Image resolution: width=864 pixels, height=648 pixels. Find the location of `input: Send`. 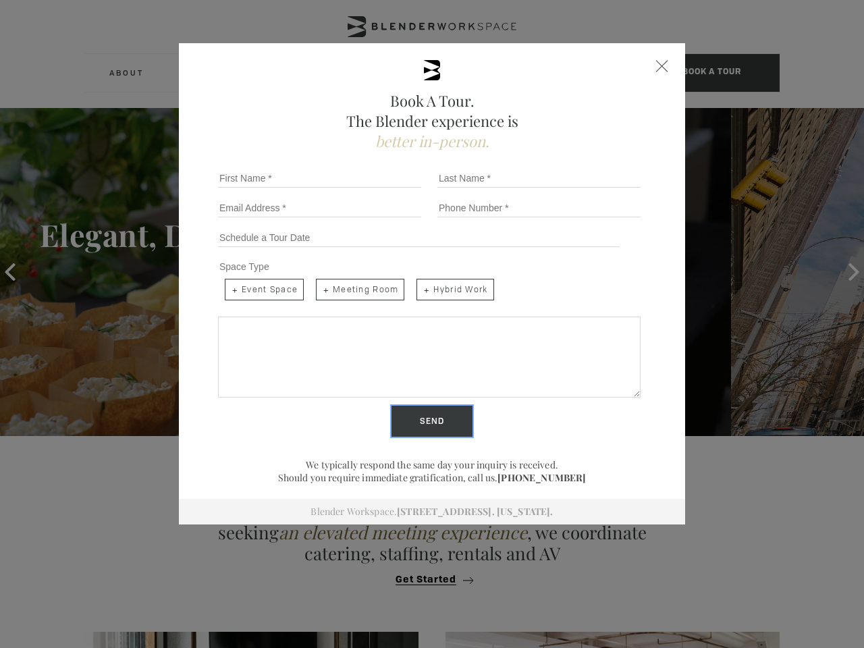

input: Send is located at coordinates (432, 421).